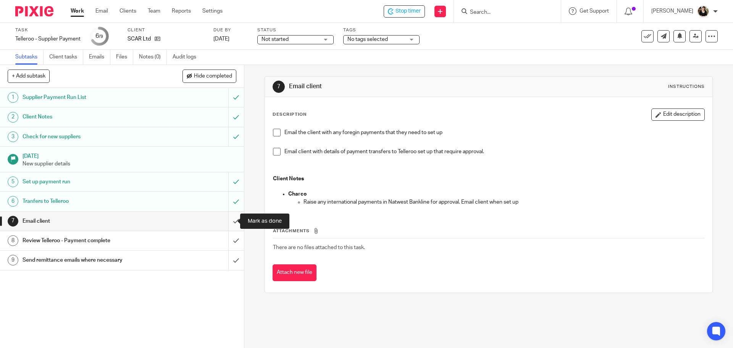  Describe the element at coordinates (153, 57) in the screenshot. I see `a: Notes (0)` at that location.